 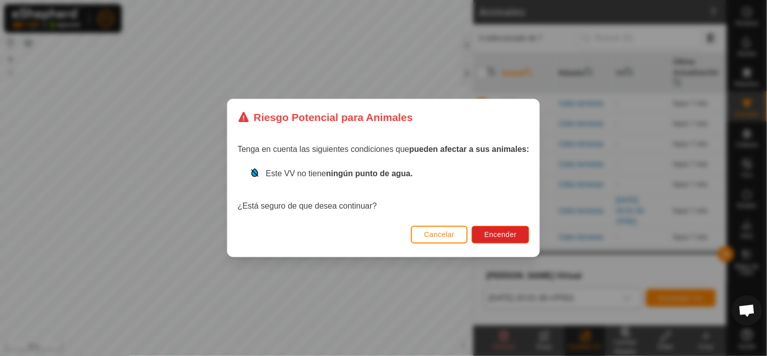 I want to click on button: Encender, so click(x=501, y=234).